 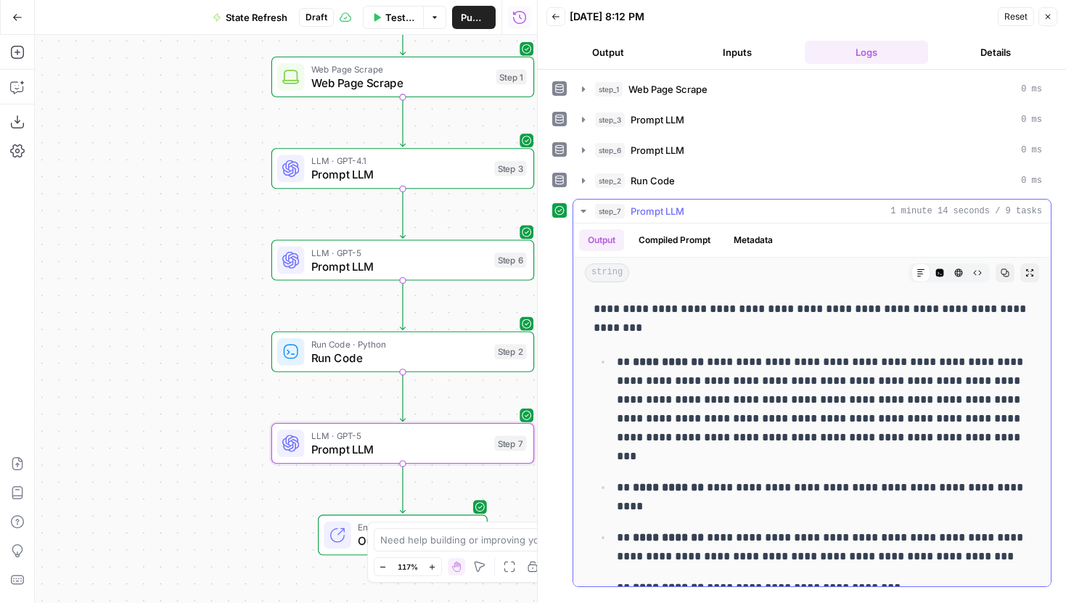 I want to click on div: Step 3, so click(x=510, y=168).